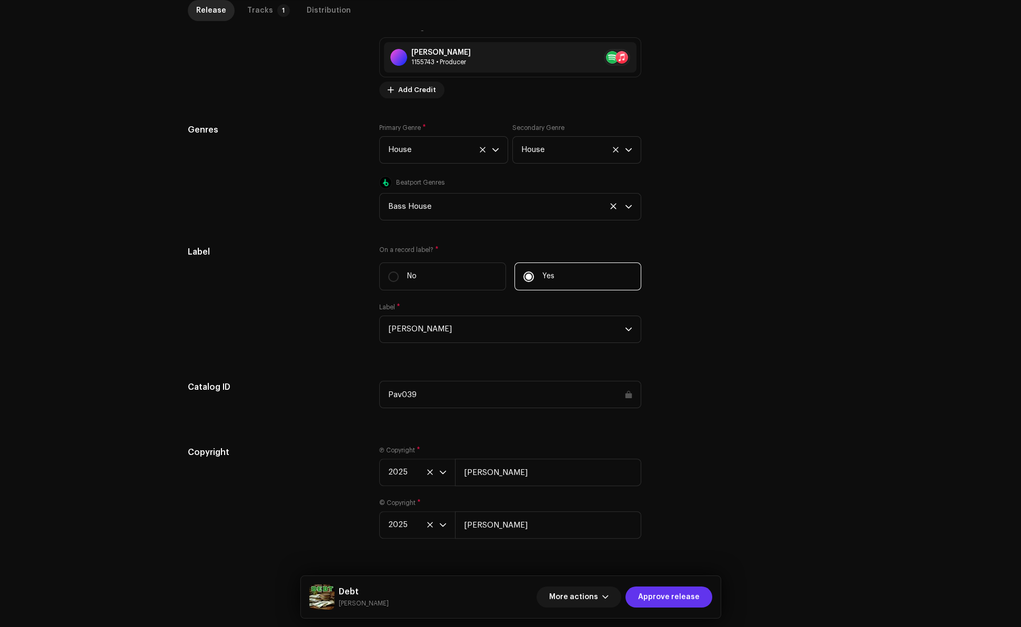  What do you see at coordinates (538, 128) in the screenshot?
I see `label: Secondary Genre` at bounding box center [538, 128].